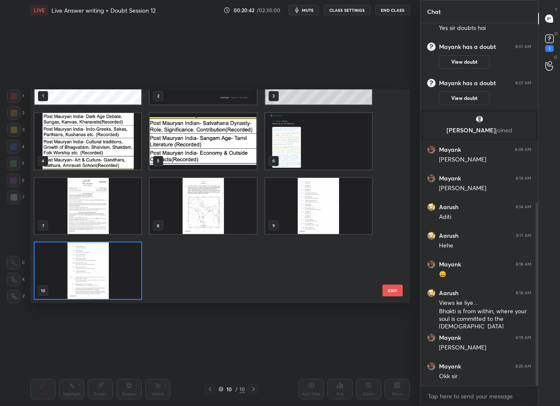 This screenshot has width=560, height=406. What do you see at coordinates (103, 10) in the screenshot?
I see `h4: Live Answer writing + Doubt Session 12` at bounding box center [103, 10].